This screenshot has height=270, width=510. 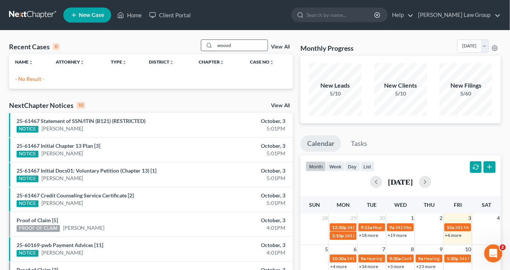 What do you see at coordinates (352, 166) in the screenshot?
I see `button: day` at bounding box center [352, 166].